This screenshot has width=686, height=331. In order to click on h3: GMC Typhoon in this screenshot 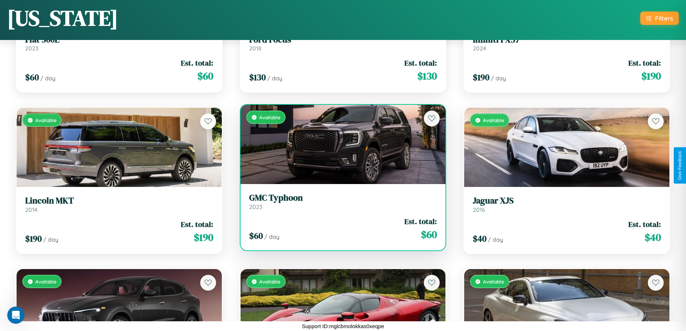, I will do `click(343, 198)`.